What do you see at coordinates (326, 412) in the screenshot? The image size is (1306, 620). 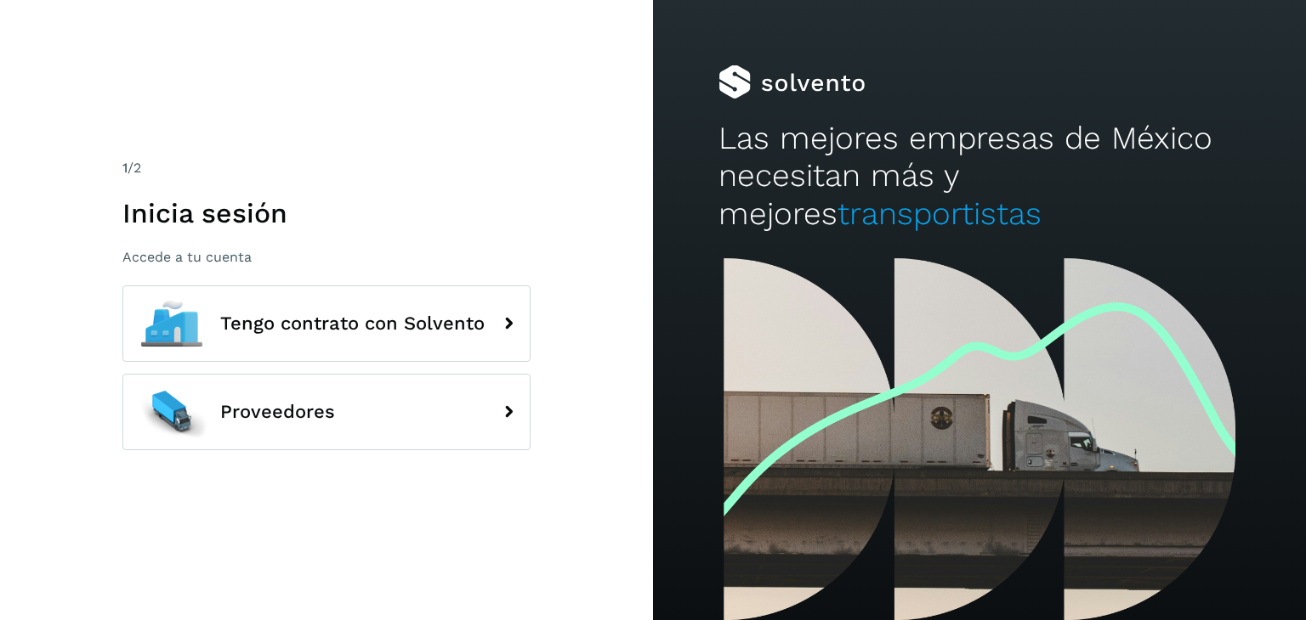 I see `button: Proveedores` at bounding box center [326, 412].